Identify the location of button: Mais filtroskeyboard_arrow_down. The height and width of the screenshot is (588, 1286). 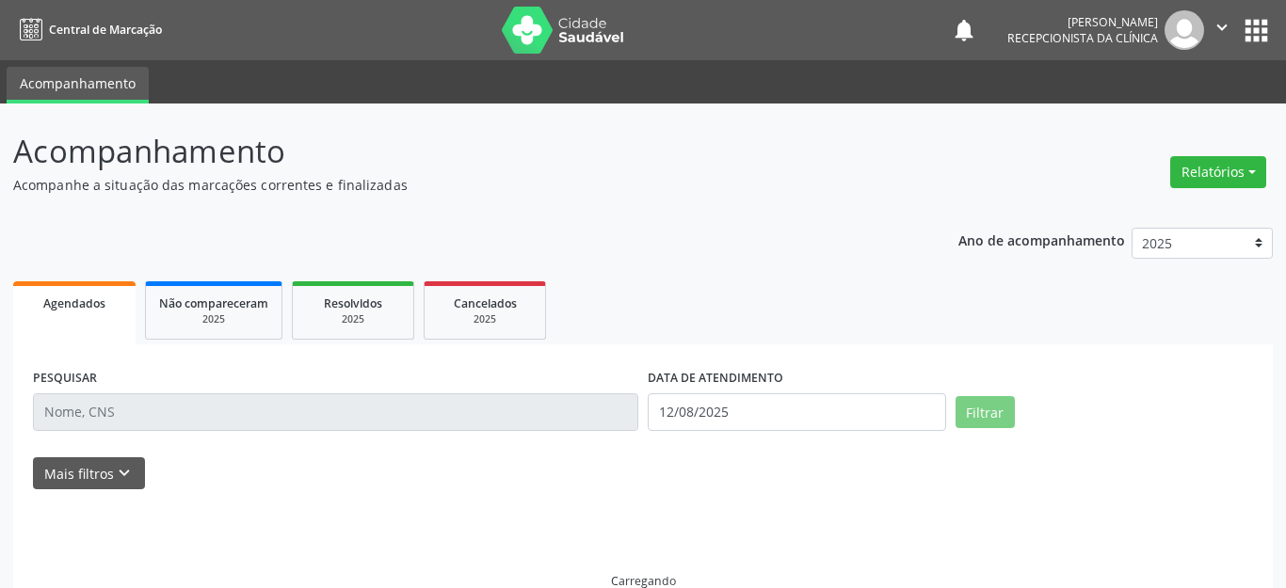
(89, 474).